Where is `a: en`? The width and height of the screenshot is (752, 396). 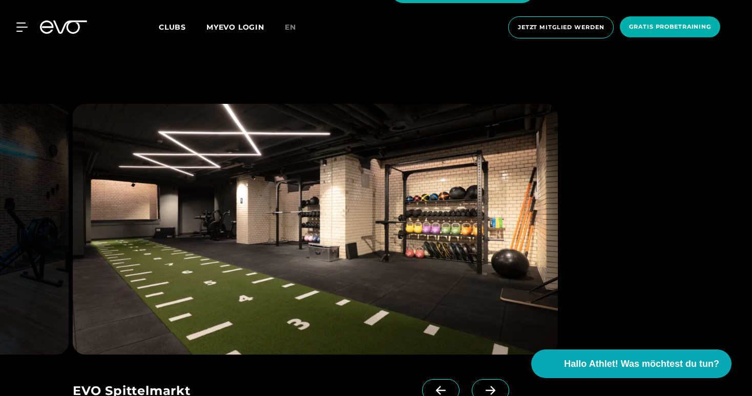 a: en is located at coordinates (296, 27).